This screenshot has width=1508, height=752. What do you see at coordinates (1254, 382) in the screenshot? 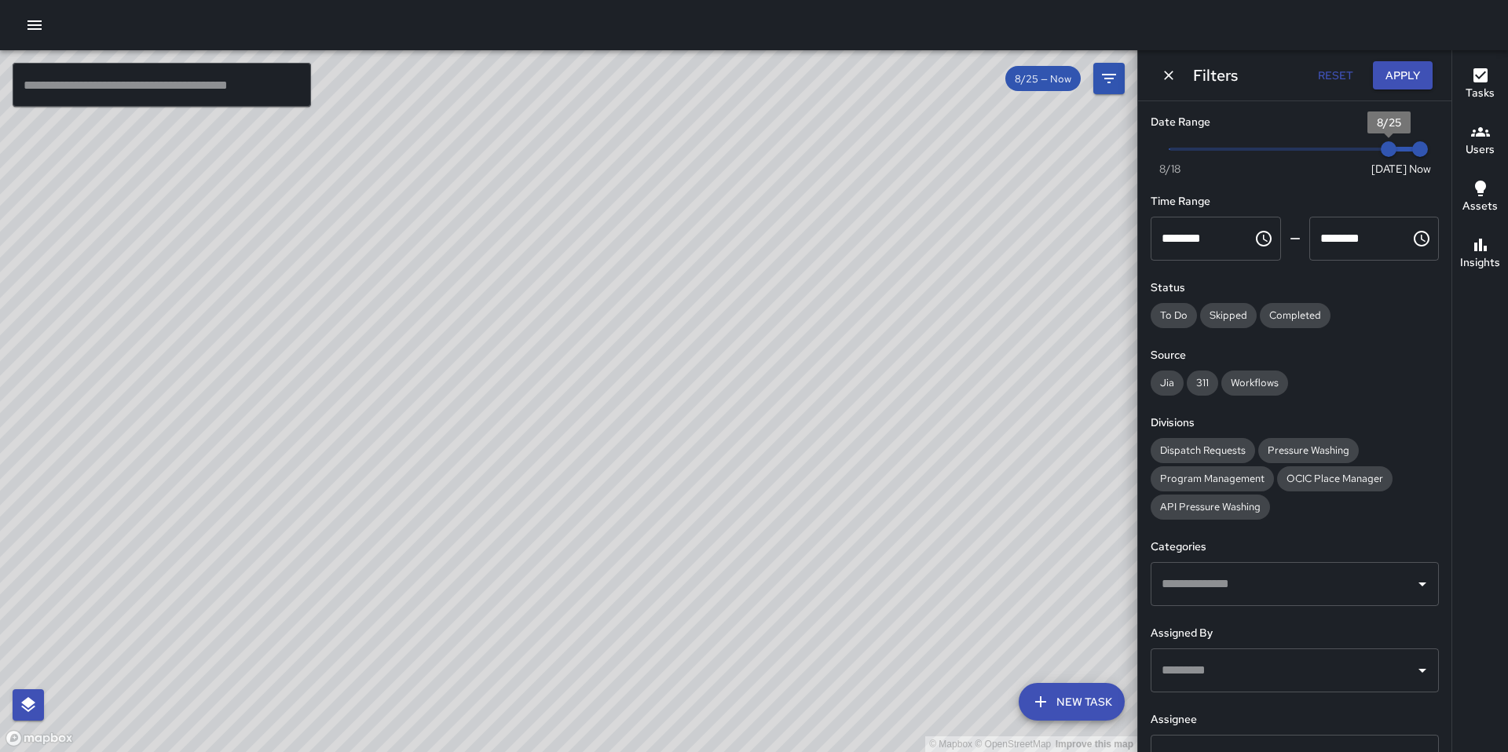
I see `span: Workflows` at bounding box center [1254, 382].